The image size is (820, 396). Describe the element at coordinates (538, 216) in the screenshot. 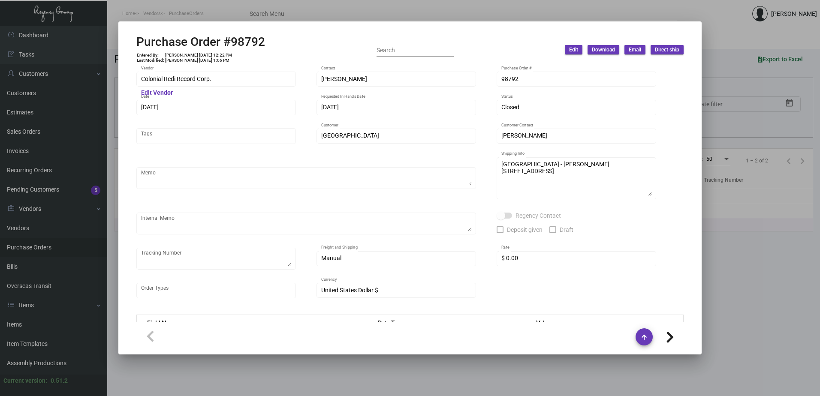

I see `span: Regency Contact` at that location.